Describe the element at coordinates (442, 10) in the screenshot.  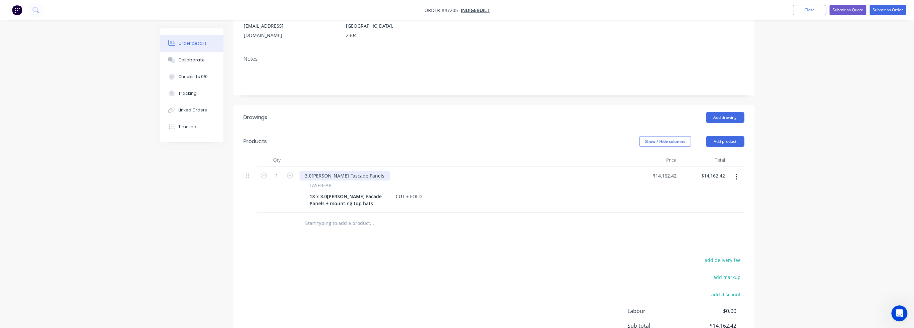
I see `span: Order #47205 -` at that location.